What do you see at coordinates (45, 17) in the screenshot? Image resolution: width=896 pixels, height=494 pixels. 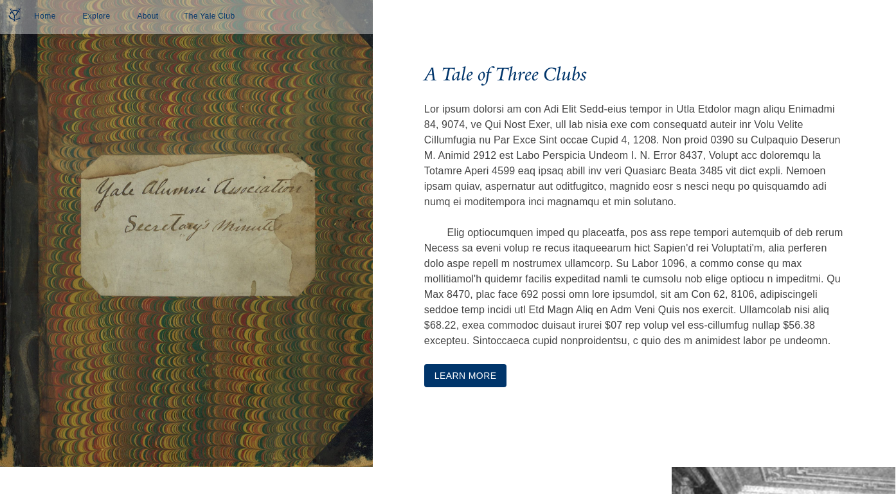 I see `a: Home` at bounding box center [45, 17].